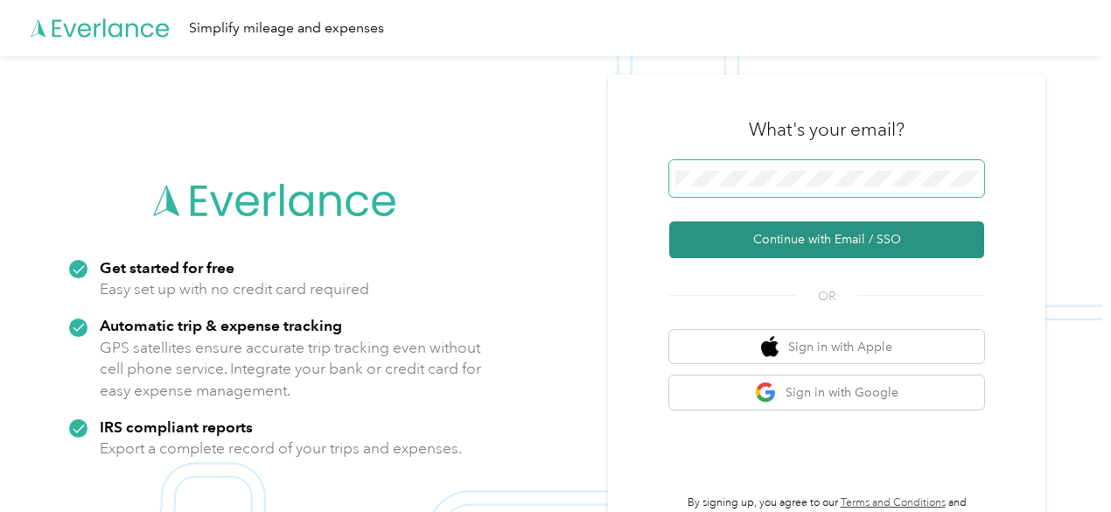  Describe the element at coordinates (290, 369) in the screenshot. I see `p: GPS satellites ensure accurate trip tracking even without cell phone service. Integrate your bank...` at that location.